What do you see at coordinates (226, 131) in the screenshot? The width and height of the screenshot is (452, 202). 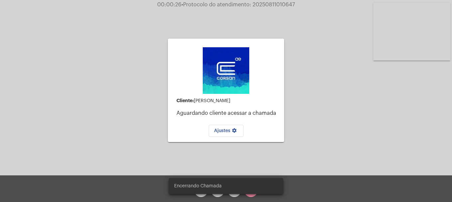 I see `span: Ajustes` at bounding box center [226, 131].